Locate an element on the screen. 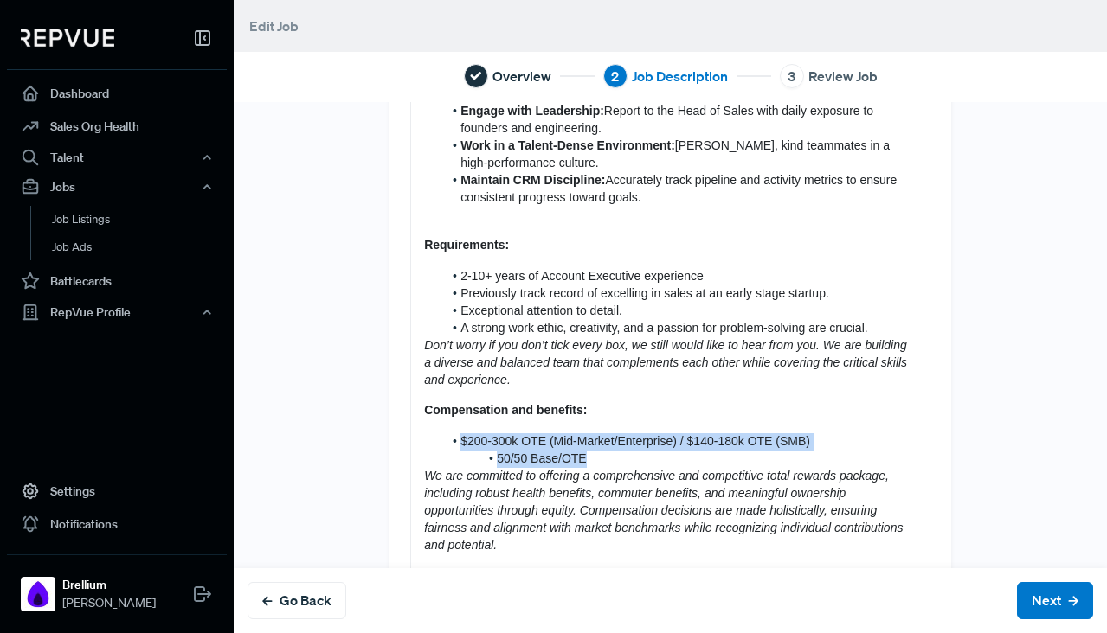 This screenshot has height=633, width=1107. span: Review Job is located at coordinates (843, 76).